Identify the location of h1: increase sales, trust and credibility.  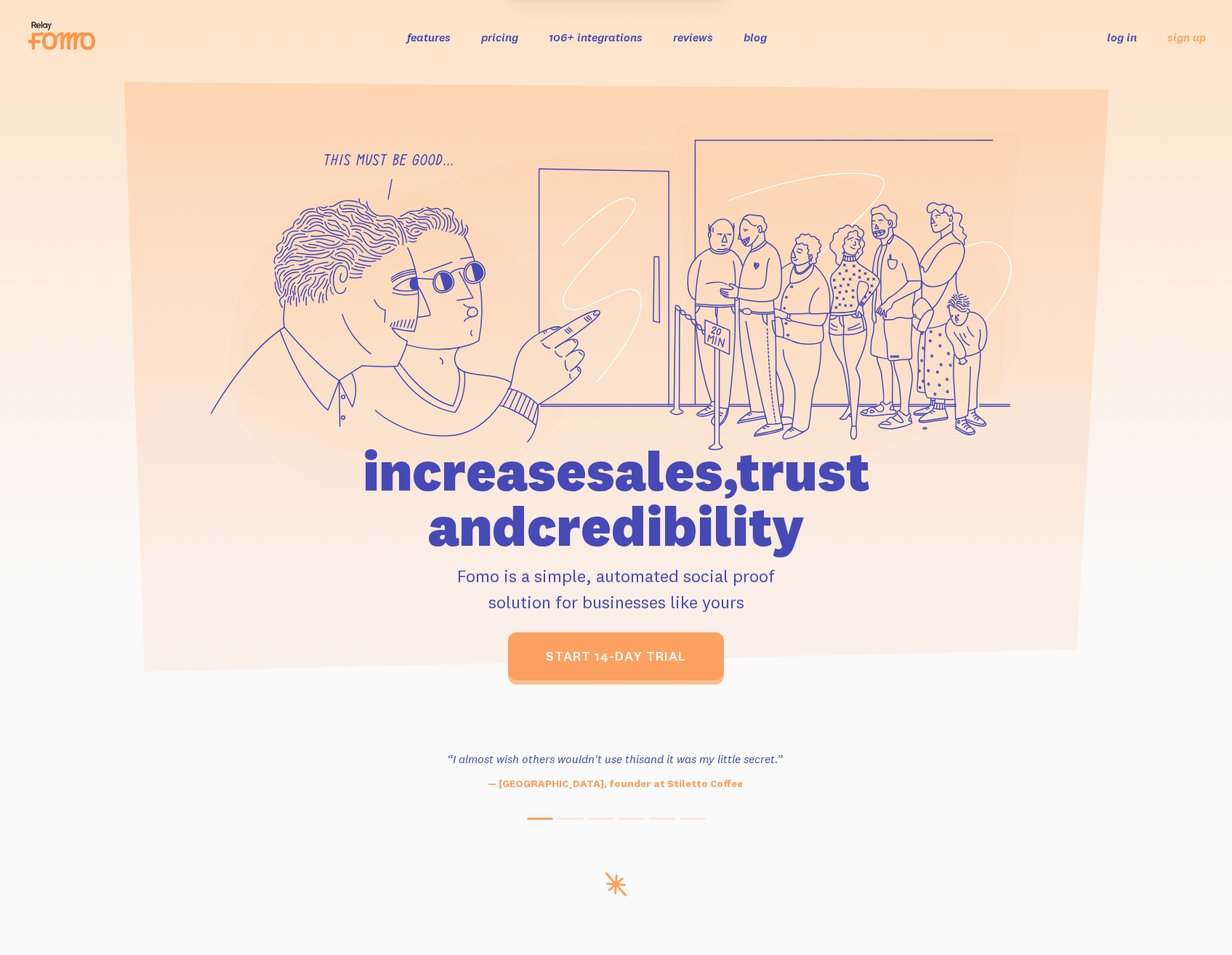
(616, 499).